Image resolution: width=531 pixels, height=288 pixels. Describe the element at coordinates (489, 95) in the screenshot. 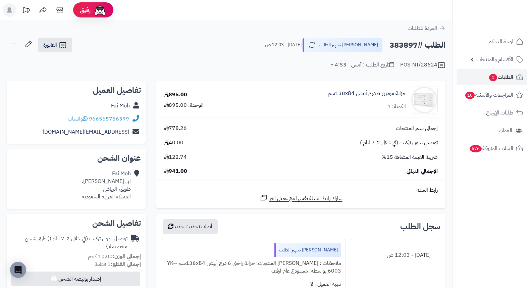

I see `span: المراجعات والأسئلة` at that location.